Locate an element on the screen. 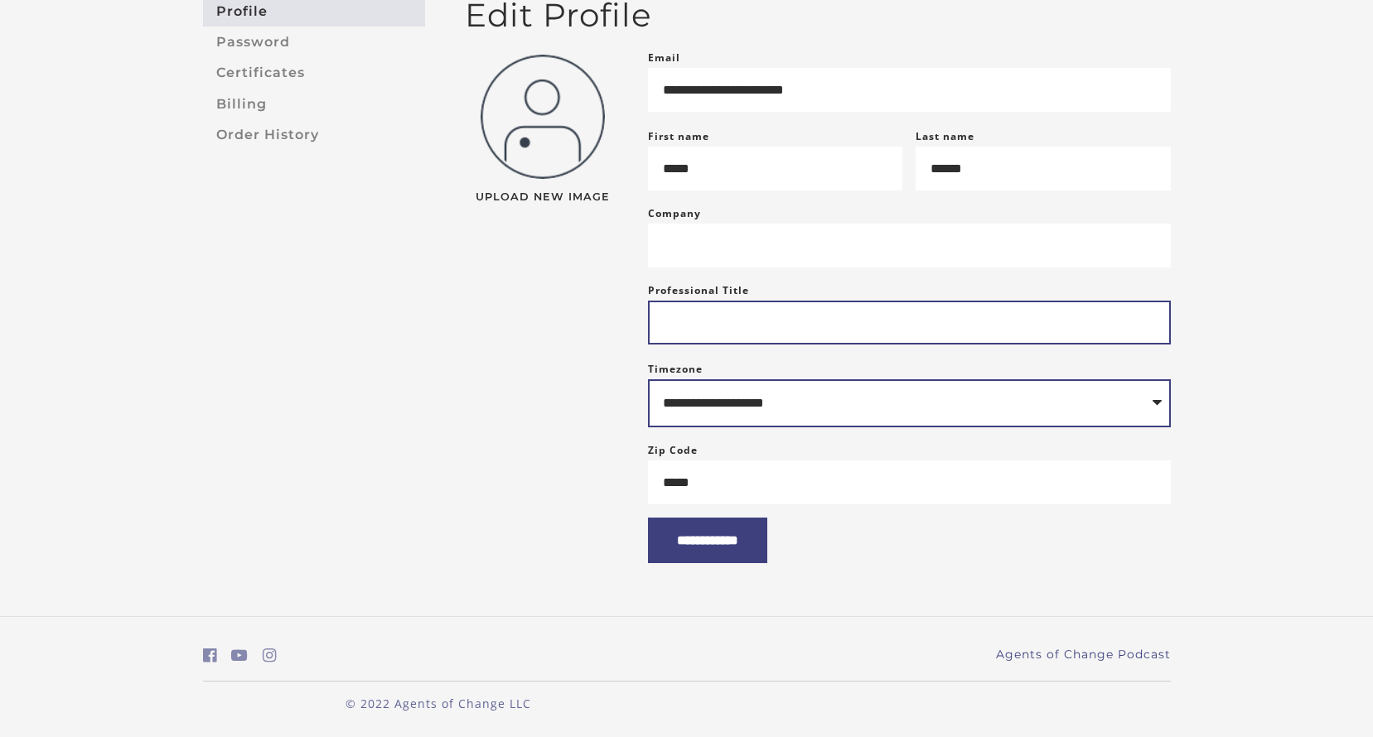  a: https://www.instagram.com/agentsofchangeprep/ (Open in a new window) is located at coordinates (269, 655).